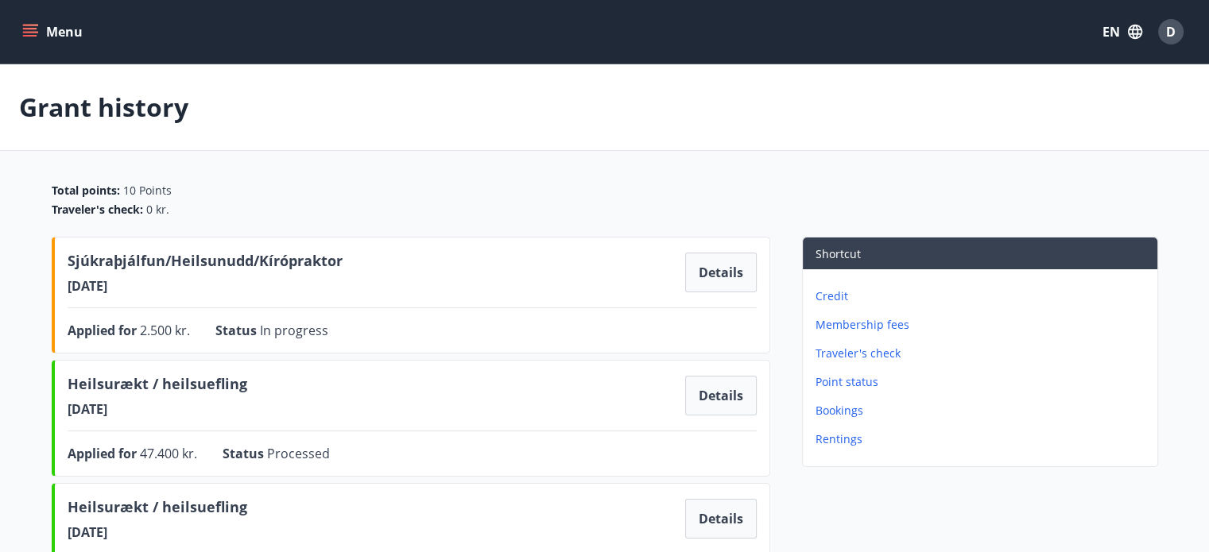 The width and height of the screenshot is (1209, 552). I want to click on span: D, so click(1171, 32).